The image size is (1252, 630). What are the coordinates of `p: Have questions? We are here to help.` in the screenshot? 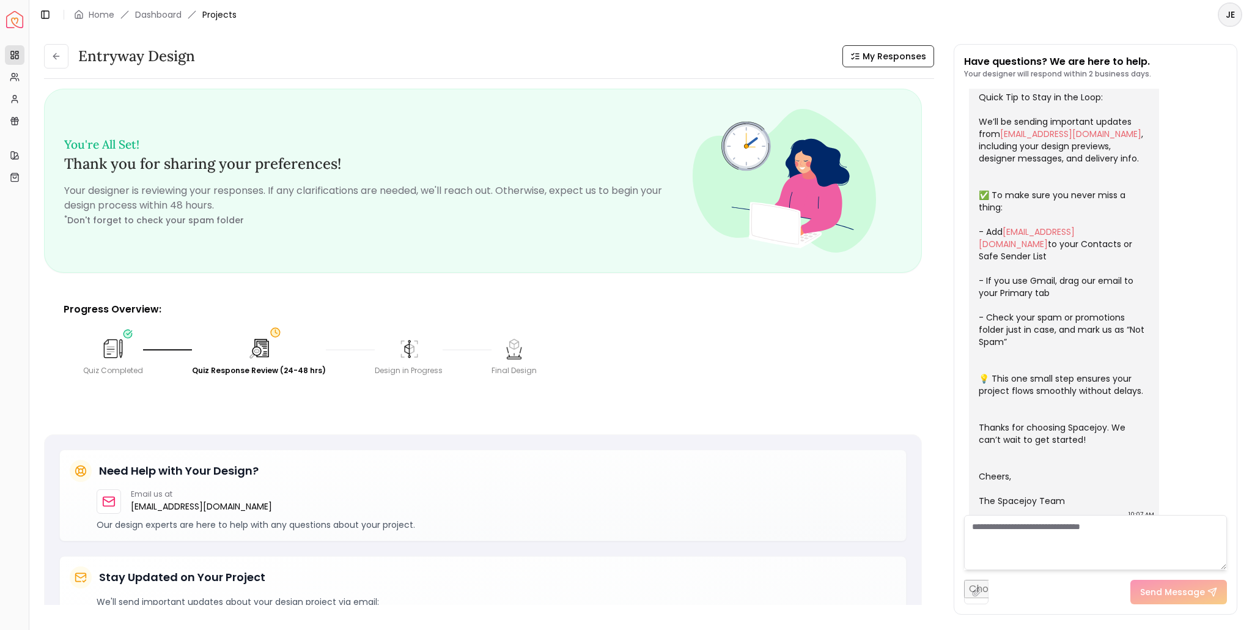 It's located at (1058, 62).